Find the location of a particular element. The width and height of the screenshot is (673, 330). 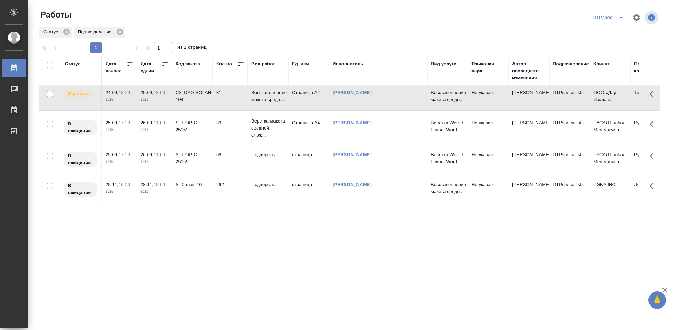

p: В работе is located at coordinates (78, 94).